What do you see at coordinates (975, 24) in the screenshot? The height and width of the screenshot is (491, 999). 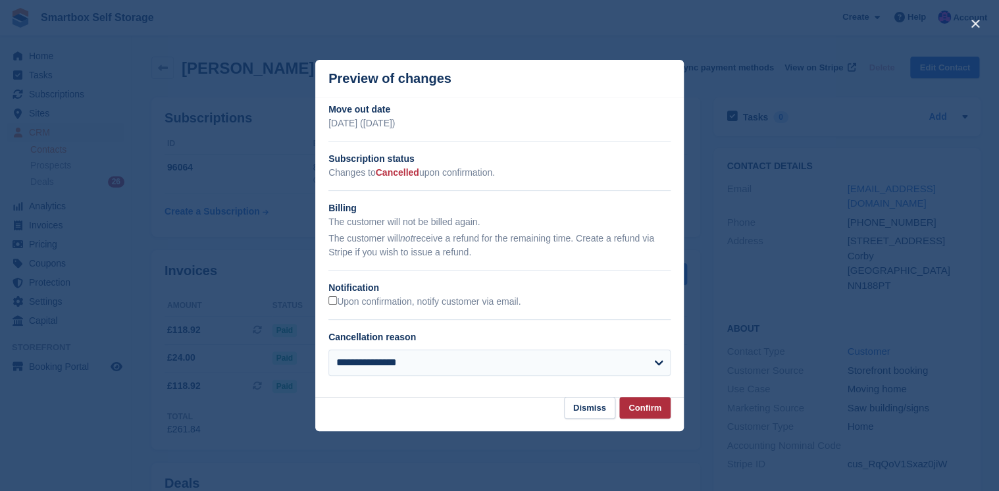 I see `button: close` at bounding box center [975, 24].